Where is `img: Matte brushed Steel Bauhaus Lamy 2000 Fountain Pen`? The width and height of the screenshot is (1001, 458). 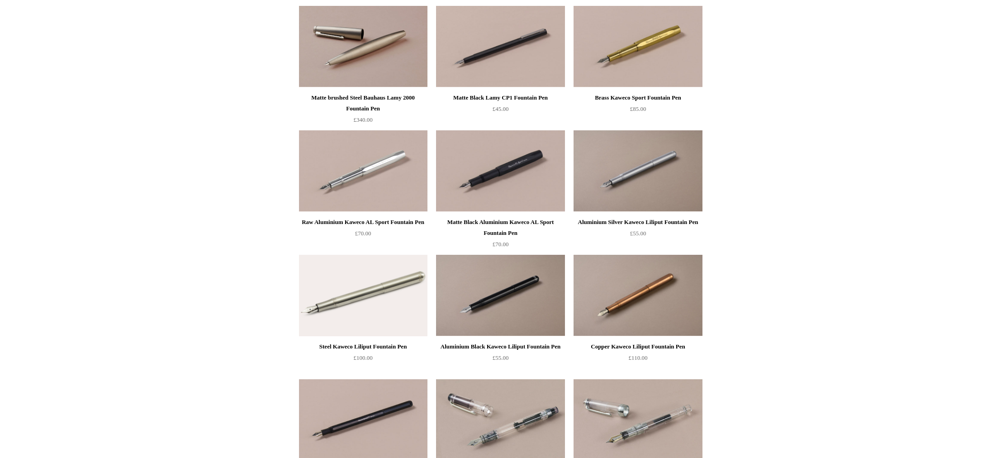 img: Matte brushed Steel Bauhaus Lamy 2000 Fountain Pen is located at coordinates (363, 47).